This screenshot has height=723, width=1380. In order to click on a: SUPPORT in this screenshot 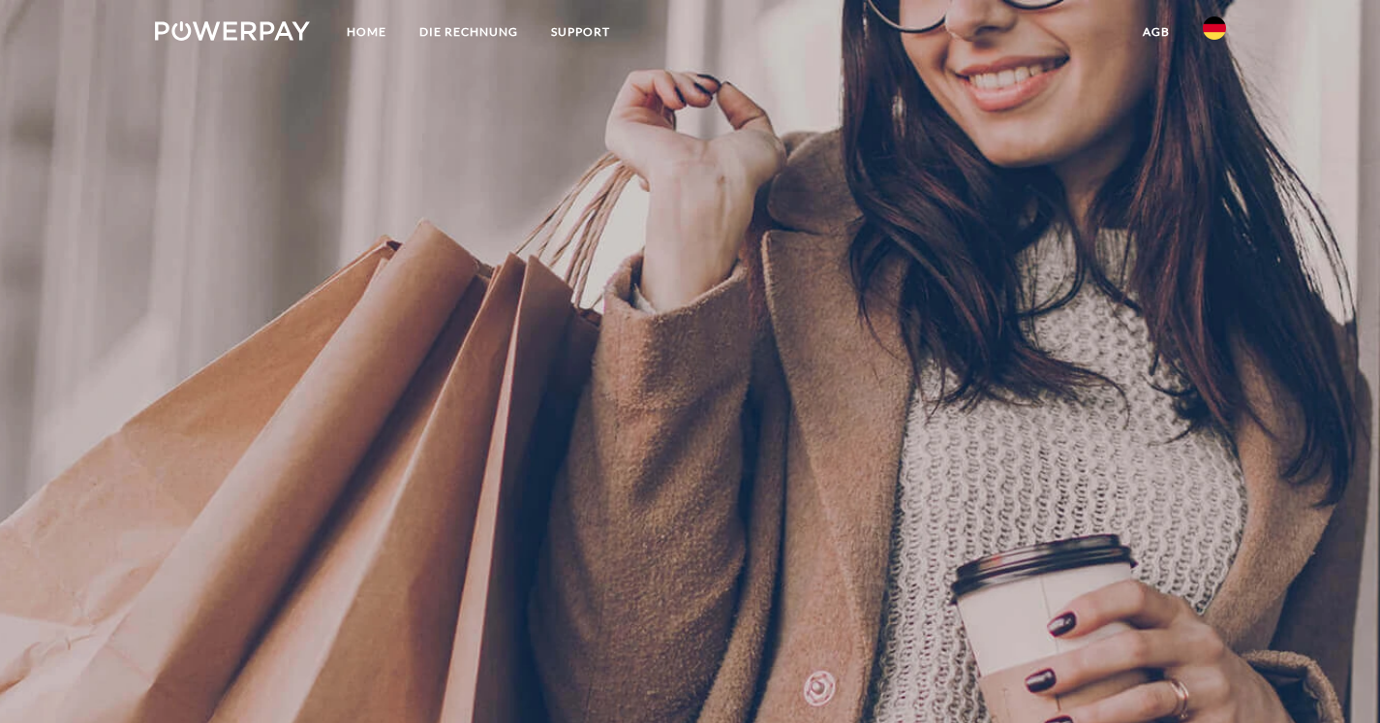, I will do `click(580, 32)`.